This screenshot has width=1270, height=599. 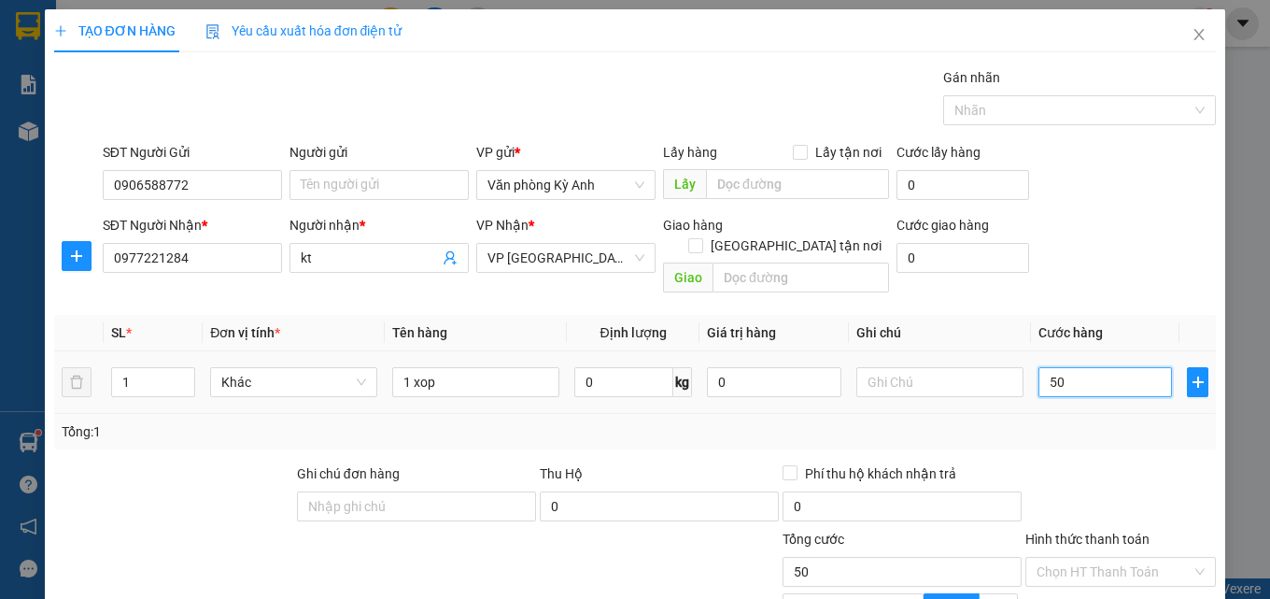 I want to click on span: Yêu cầu xuất hóa đơn điện tử, so click(x=303, y=31).